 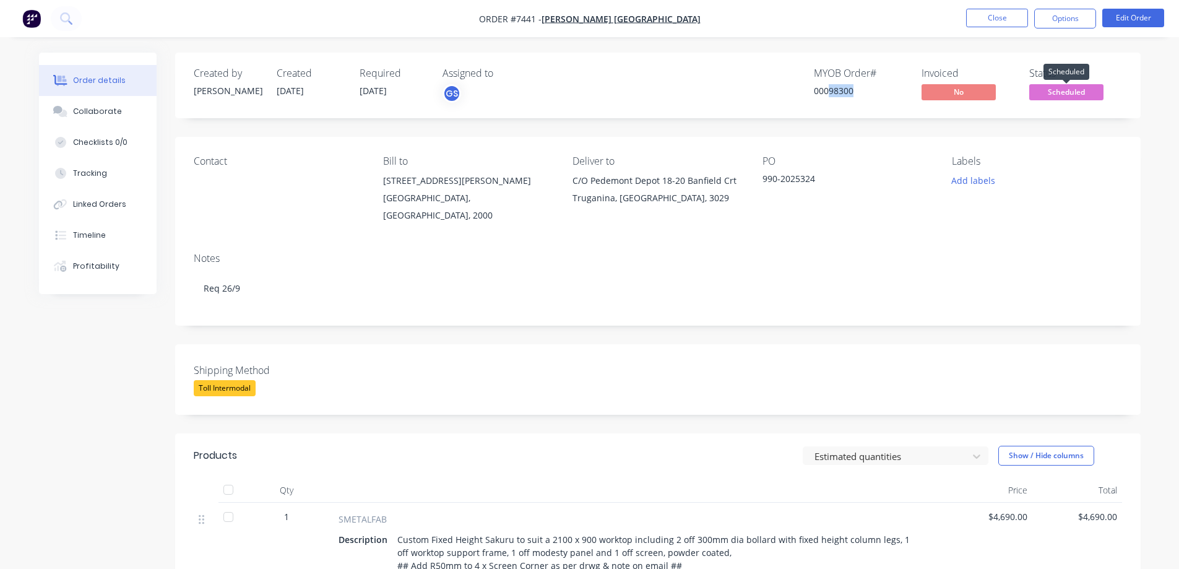 What do you see at coordinates (504, 73) in the screenshot?
I see `div: Assigned to` at bounding box center [504, 73].